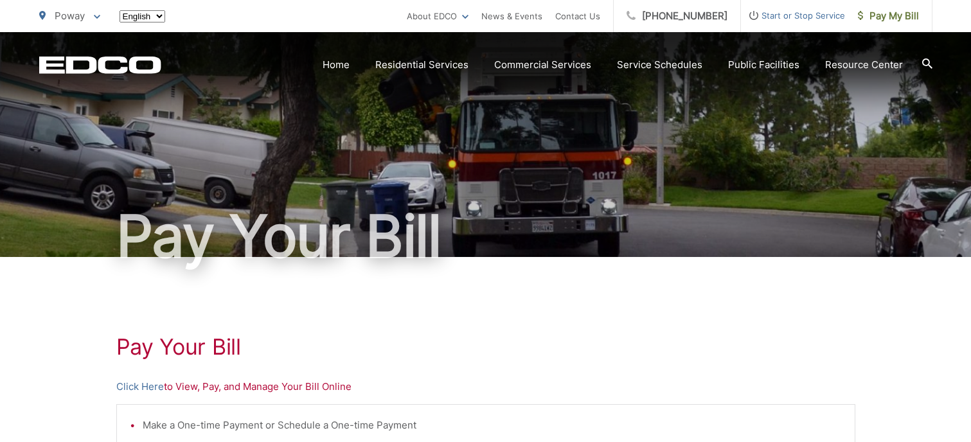 This screenshot has width=971, height=442. Describe the element at coordinates (142, 16) in the screenshot. I see `select: Select a language` at that location.